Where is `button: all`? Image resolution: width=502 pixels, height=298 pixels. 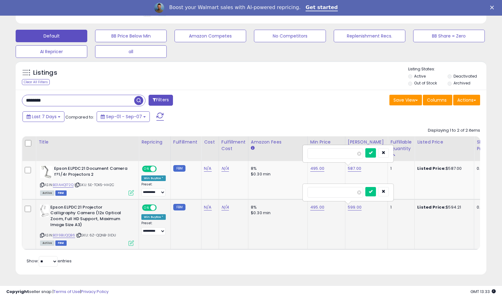
button: all is located at coordinates (131, 52).